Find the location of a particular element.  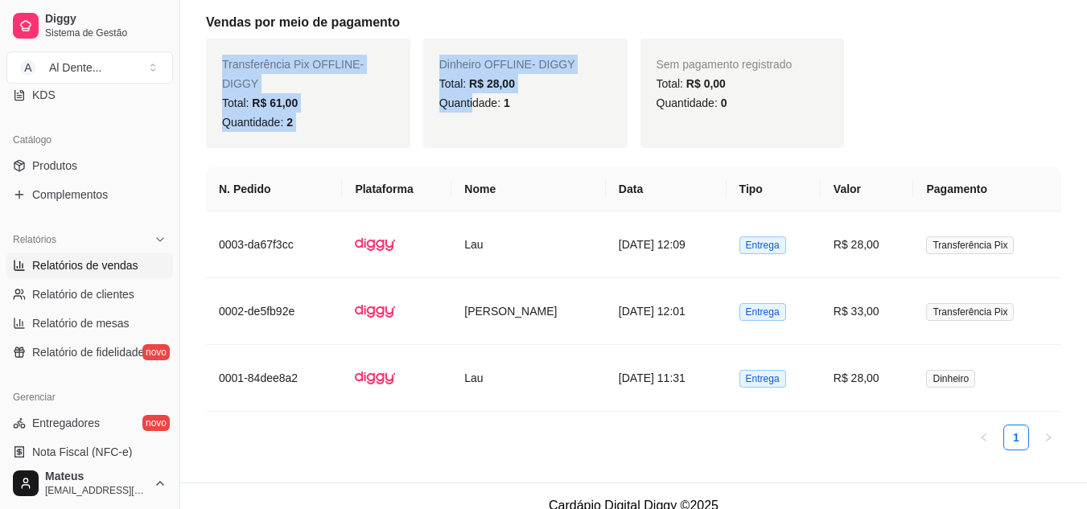

span: left is located at coordinates (984, 438).